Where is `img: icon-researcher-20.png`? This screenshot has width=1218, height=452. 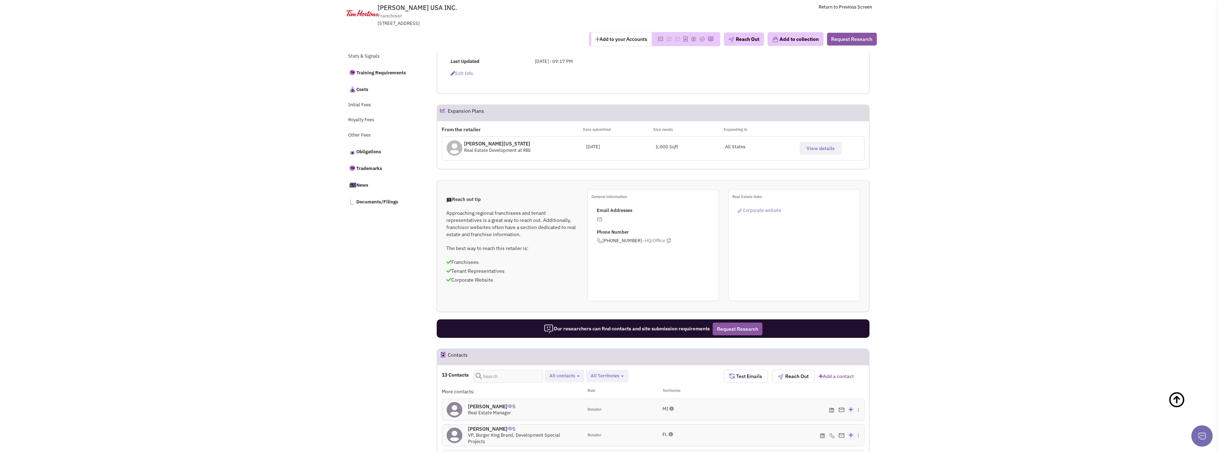
img: icon-researcher-20.png is located at coordinates (549, 329).